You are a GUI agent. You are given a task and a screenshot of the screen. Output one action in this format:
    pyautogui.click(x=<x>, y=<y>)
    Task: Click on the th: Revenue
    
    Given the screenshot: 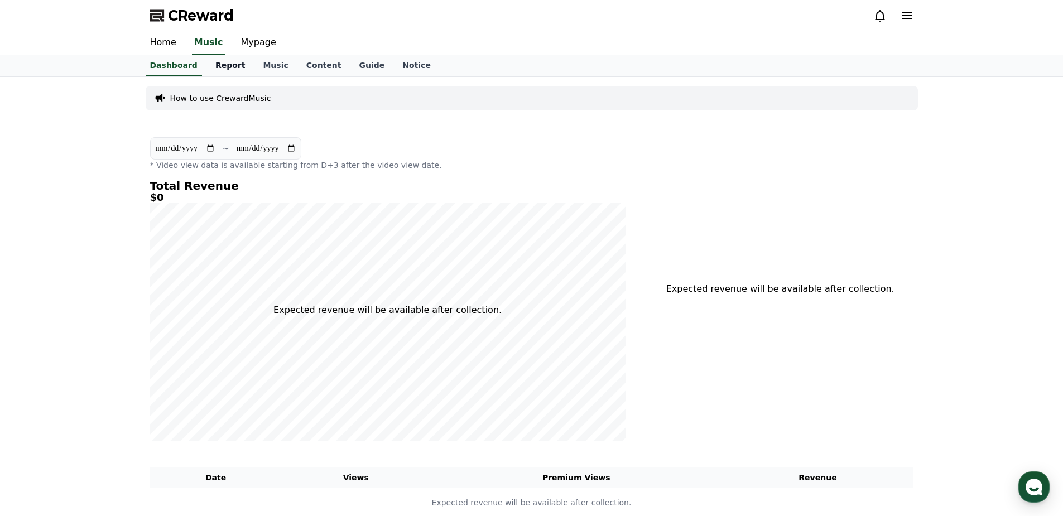 What is the action you would take?
    pyautogui.click(x=818, y=478)
    